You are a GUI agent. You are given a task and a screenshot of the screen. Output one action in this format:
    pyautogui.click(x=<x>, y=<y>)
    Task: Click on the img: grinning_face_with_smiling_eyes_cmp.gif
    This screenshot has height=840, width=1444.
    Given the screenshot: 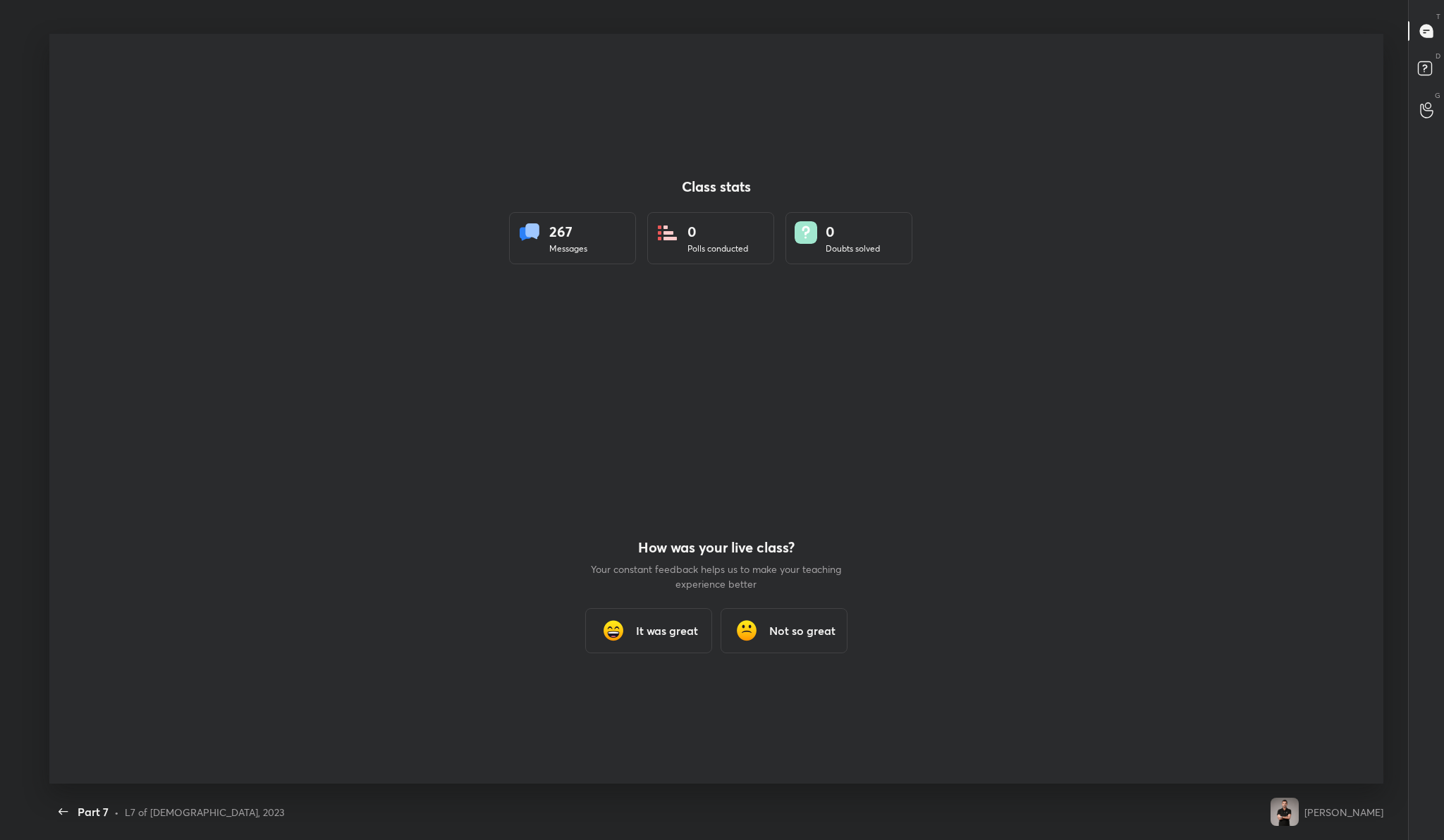 What is the action you would take?
    pyautogui.click(x=614, y=631)
    